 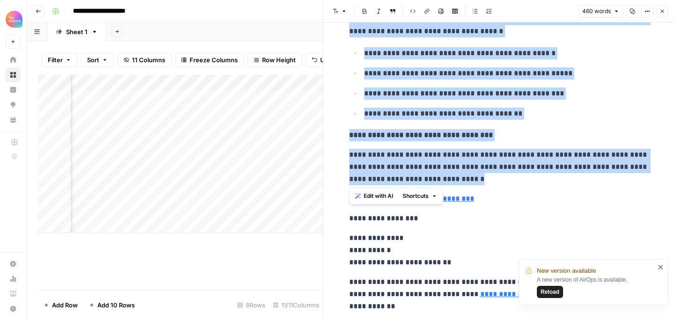 What do you see at coordinates (275, 60) in the screenshot?
I see `button: Row Height` at bounding box center [275, 60].